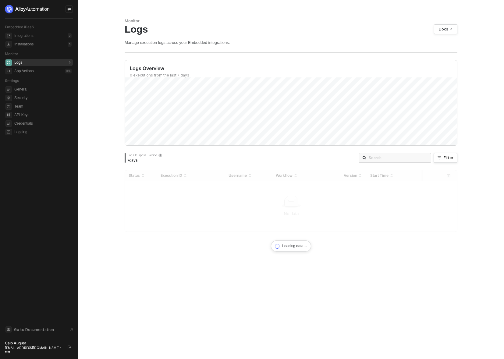  Describe the element at coordinates (69, 9) in the screenshot. I see `span: icon-swap` at that location.